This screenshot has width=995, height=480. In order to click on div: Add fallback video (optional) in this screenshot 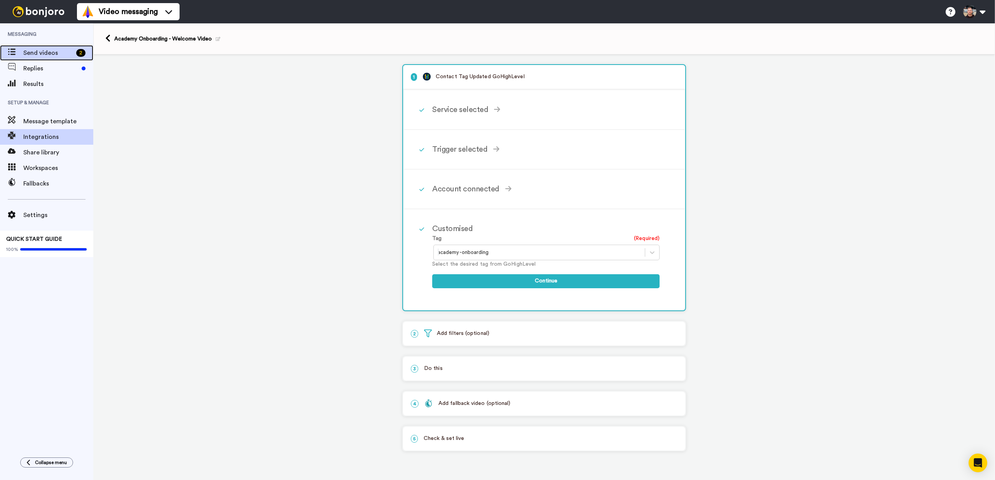, I will do `click(467, 403)`.